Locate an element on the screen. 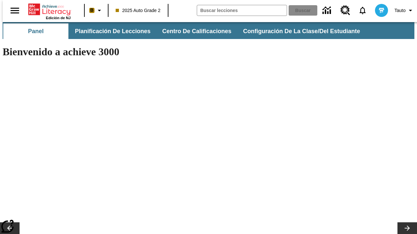  div: Portada is located at coordinates (49, 11).